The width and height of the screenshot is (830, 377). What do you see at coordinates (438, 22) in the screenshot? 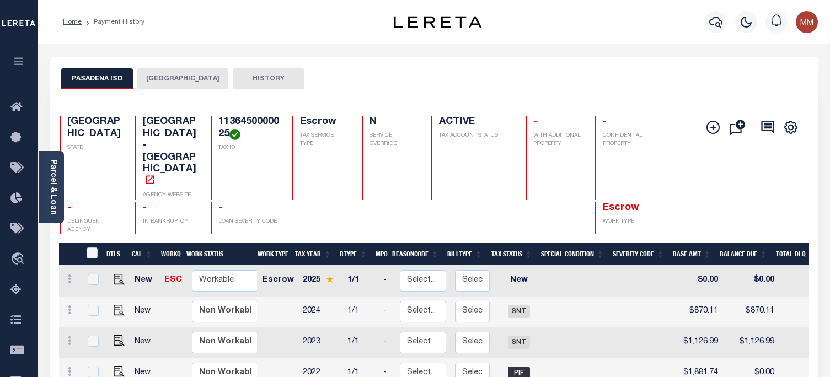
I see `img: logo-dark.svg` at bounding box center [438, 22].